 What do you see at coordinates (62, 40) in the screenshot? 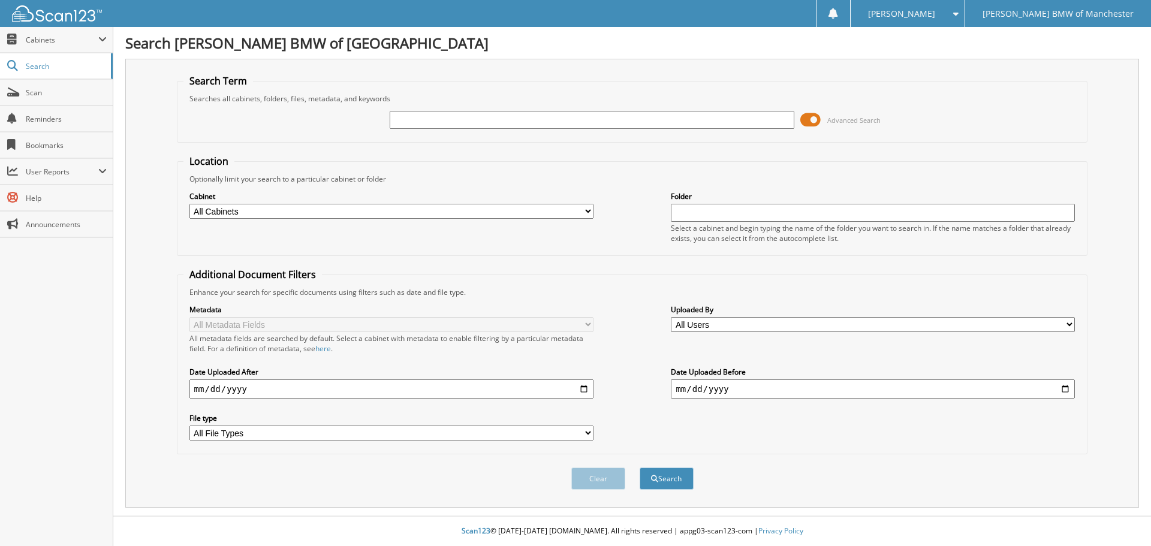
I see `span: Cabinets` at bounding box center [62, 40].